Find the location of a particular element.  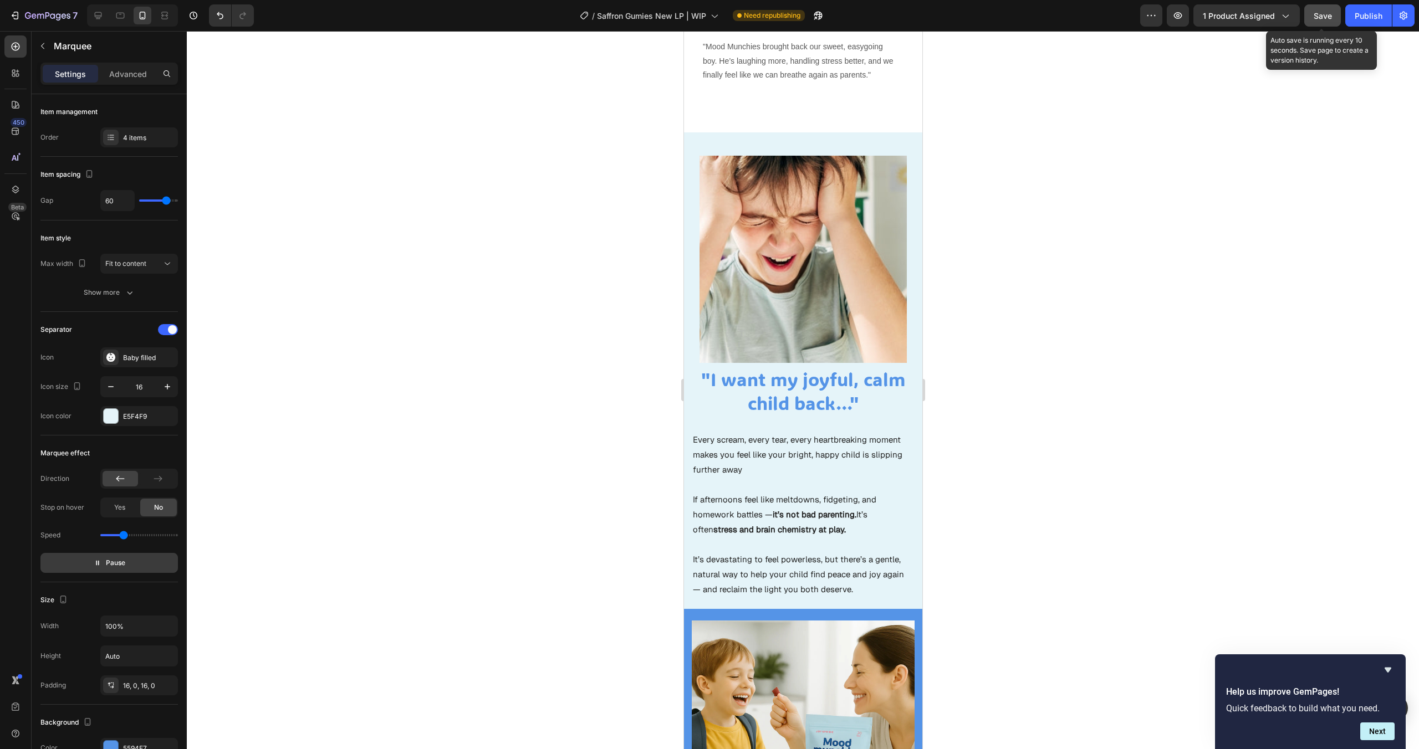

div: Stop on hover is located at coordinates (62, 508).